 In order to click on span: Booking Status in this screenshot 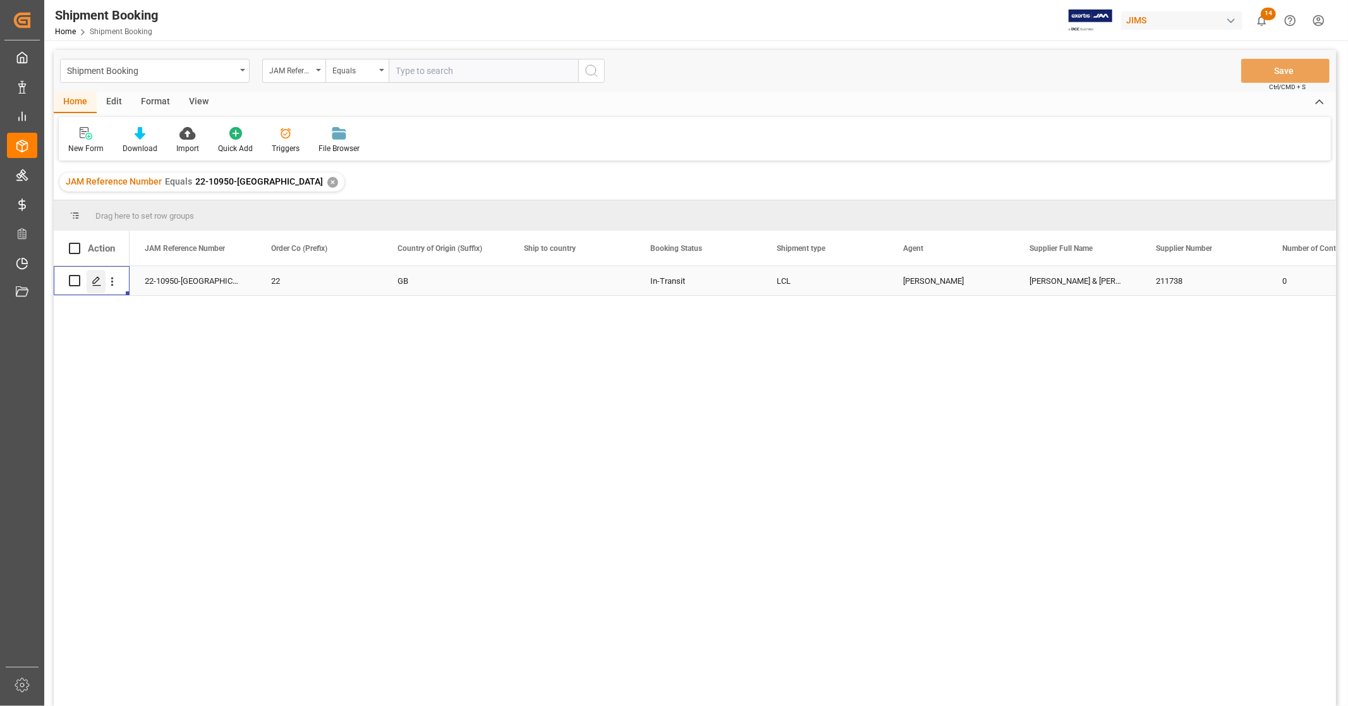, I will do `click(676, 248)`.